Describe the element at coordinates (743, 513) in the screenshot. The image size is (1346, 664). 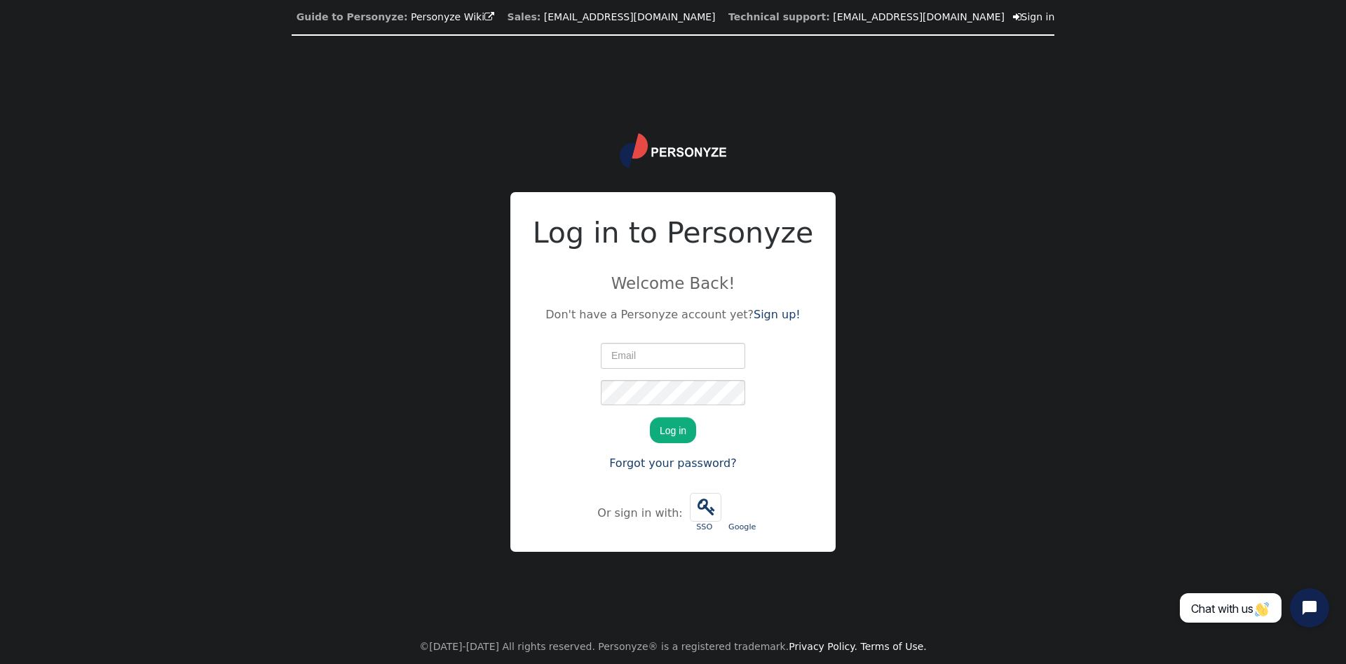
I see `a: Google` at that location.